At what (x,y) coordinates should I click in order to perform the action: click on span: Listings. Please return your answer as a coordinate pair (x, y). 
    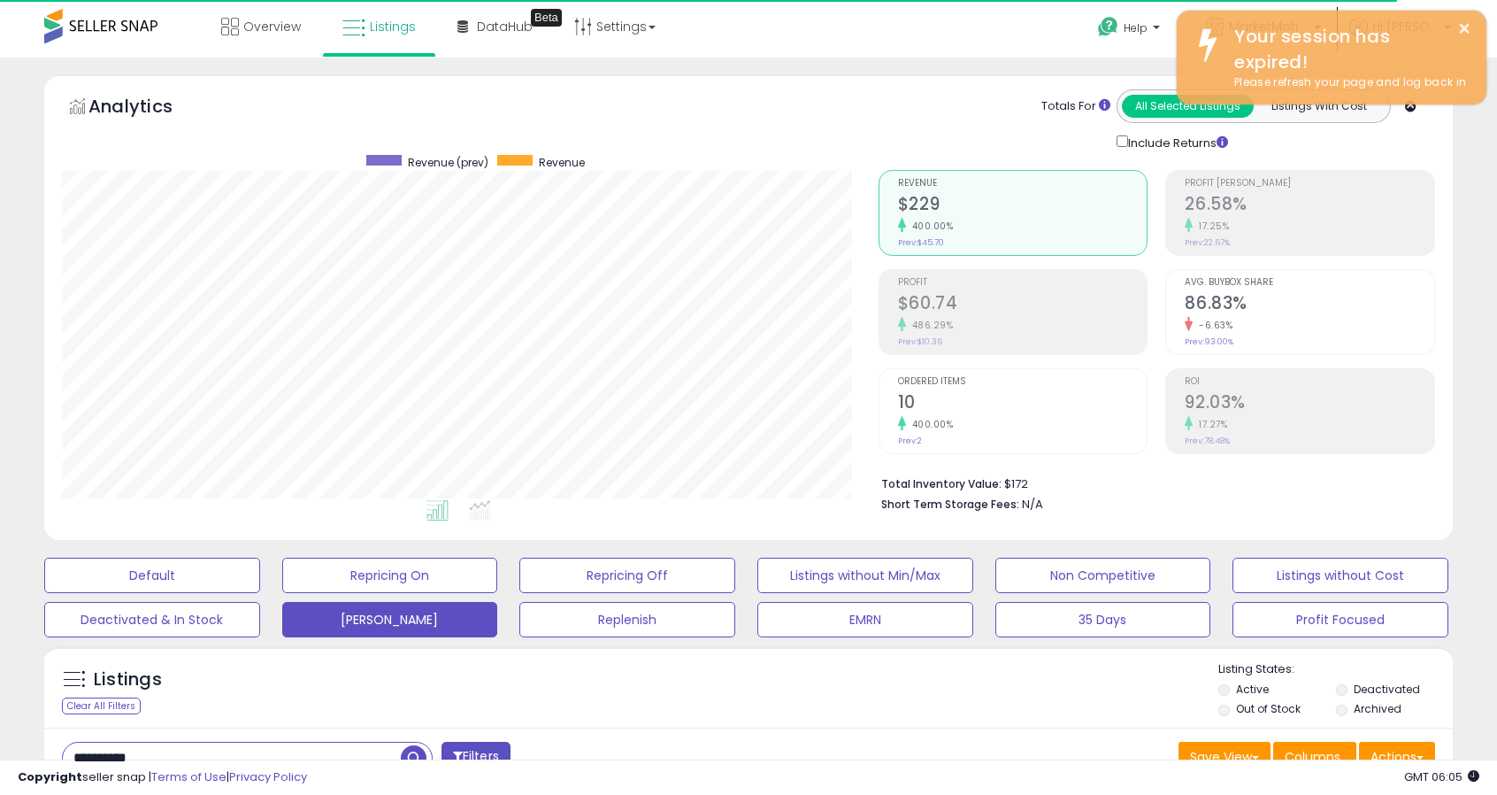
    Looking at the image, I should click on (393, 27).